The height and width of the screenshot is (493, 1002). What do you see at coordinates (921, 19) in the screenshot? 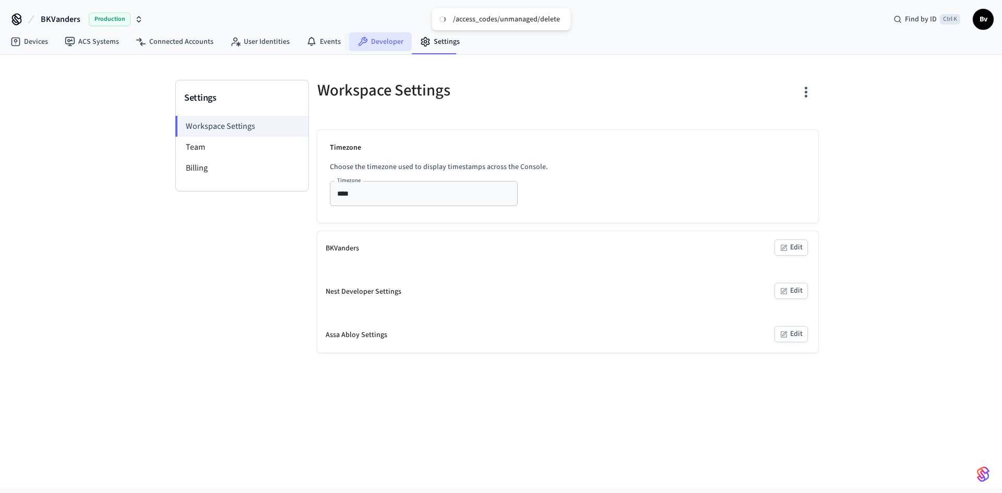
I see `span: Find by ID` at bounding box center [921, 19].